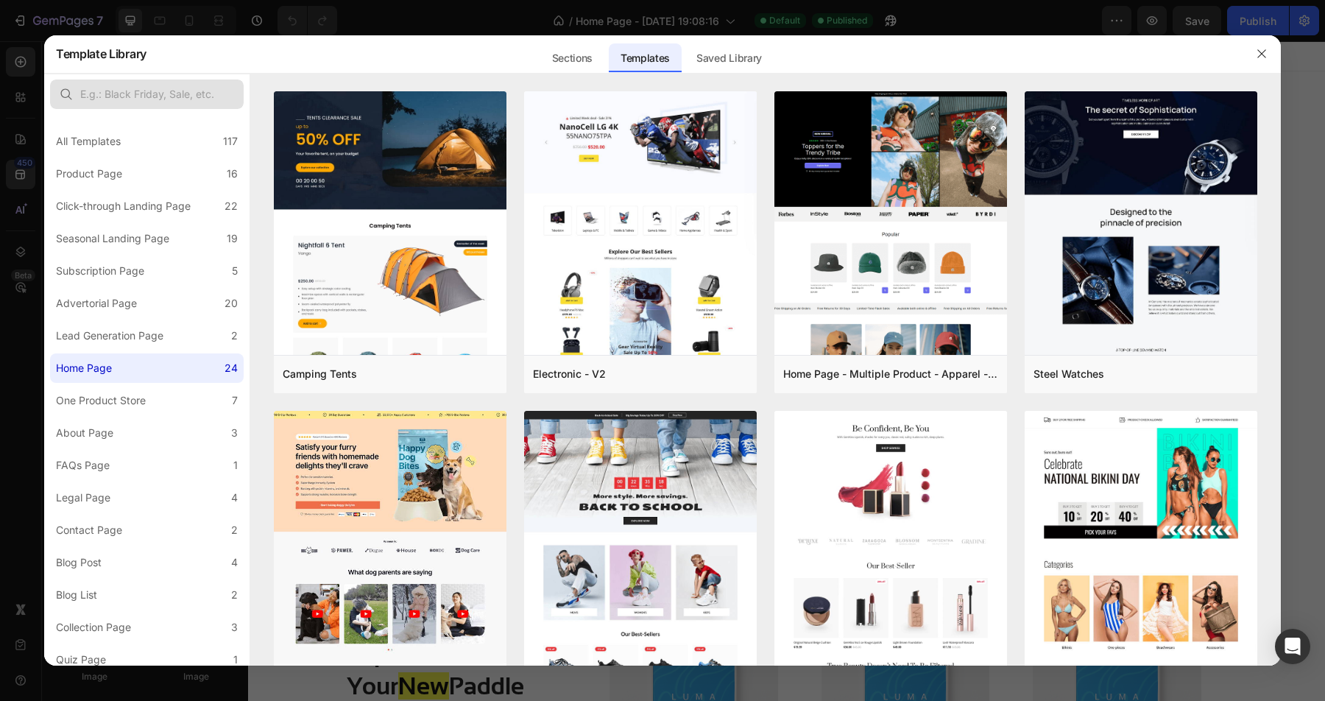 This screenshot has width=1325, height=701. I want to click on strong: New, so click(175, 644).